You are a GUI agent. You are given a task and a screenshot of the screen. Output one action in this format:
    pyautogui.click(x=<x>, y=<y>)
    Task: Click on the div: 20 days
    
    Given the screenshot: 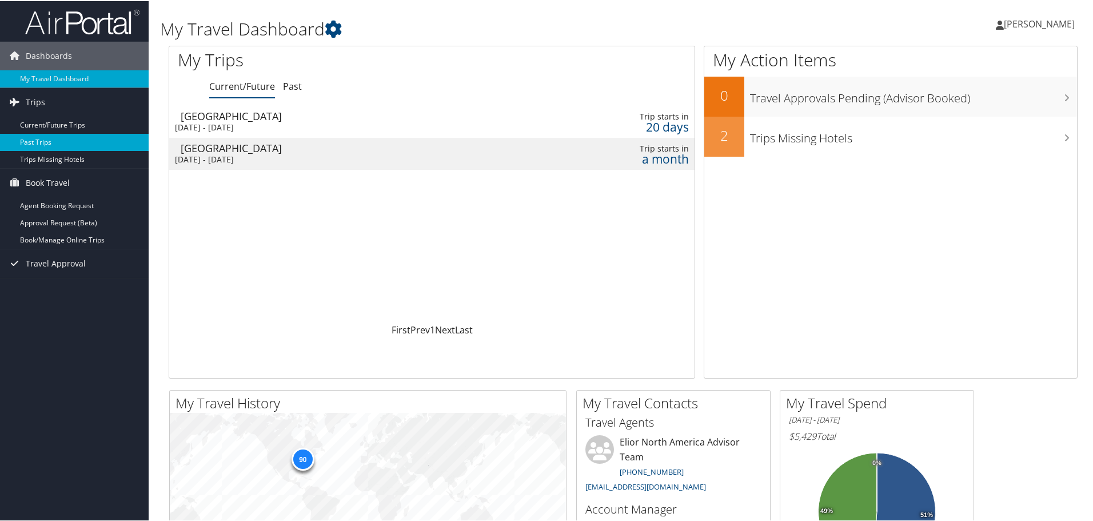 What is the action you would take?
    pyautogui.click(x=631, y=126)
    